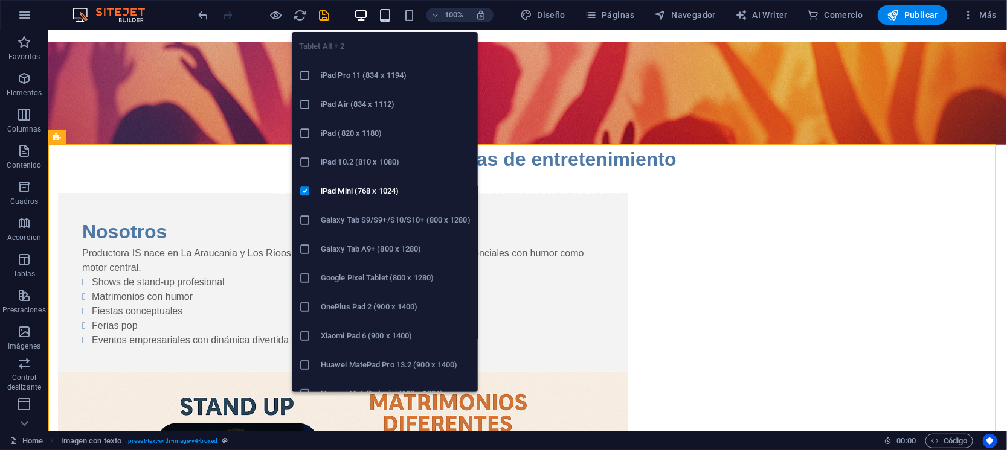  What do you see at coordinates (396, 133) in the screenshot?
I see `h6: iPad (820 x 1180)` at bounding box center [396, 133].